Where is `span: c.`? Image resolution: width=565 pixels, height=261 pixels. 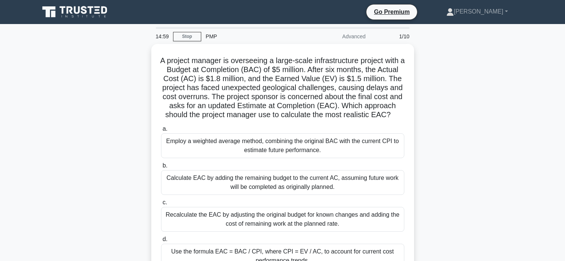
span: c. is located at coordinates (165, 202).